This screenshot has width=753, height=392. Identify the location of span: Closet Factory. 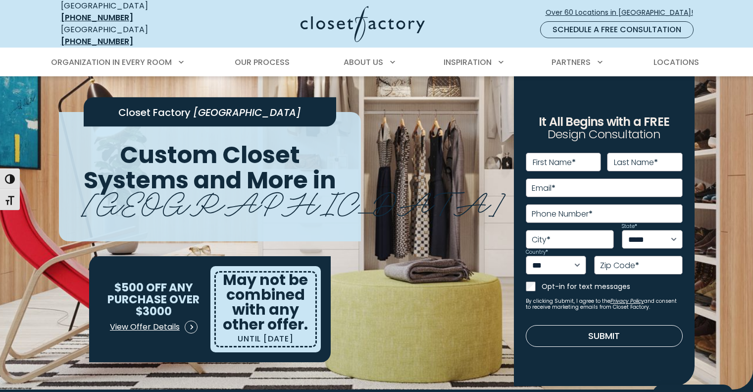
(155, 112).